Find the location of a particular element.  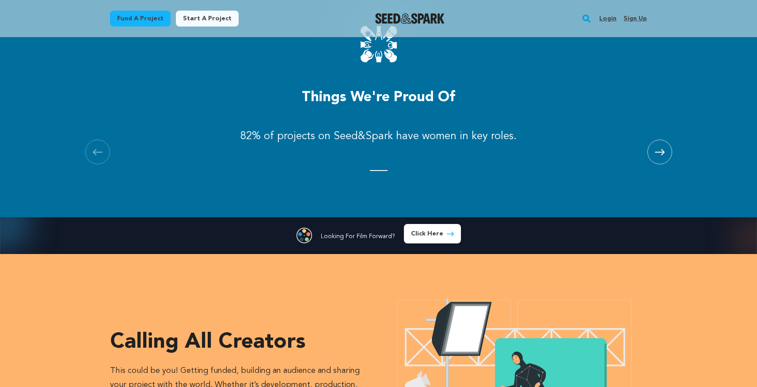

h3: Things we're proud of is located at coordinates (379, 98).